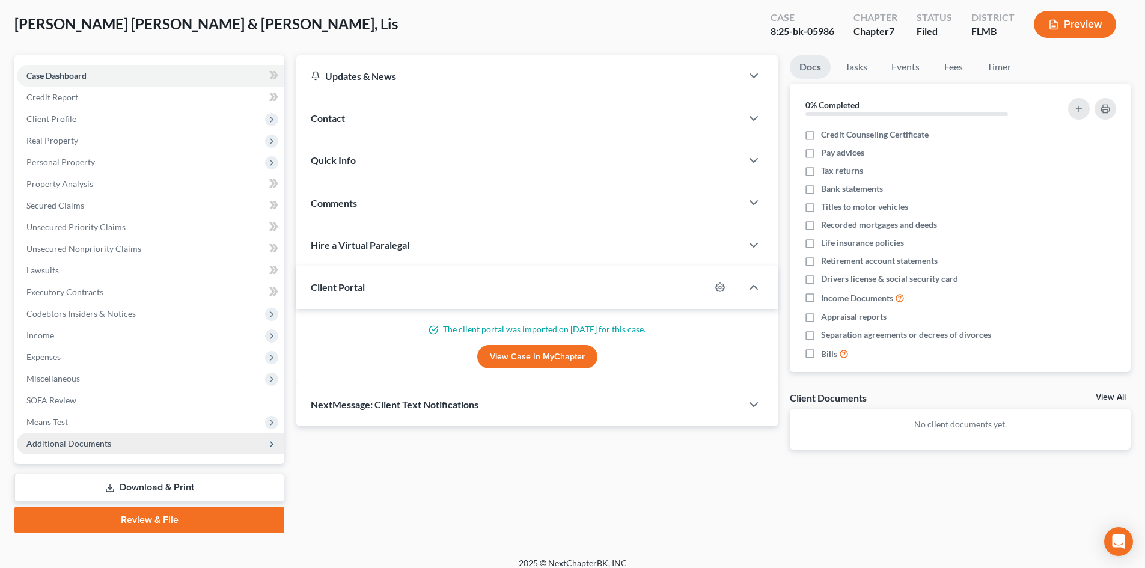 Image resolution: width=1145 pixels, height=568 pixels. I want to click on a: Download & Print, so click(149, 487).